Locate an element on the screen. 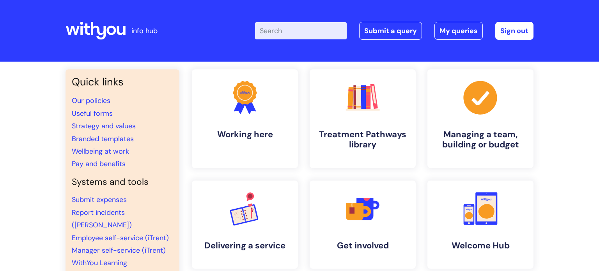  h4: Delivering a service is located at coordinates (245, 246).